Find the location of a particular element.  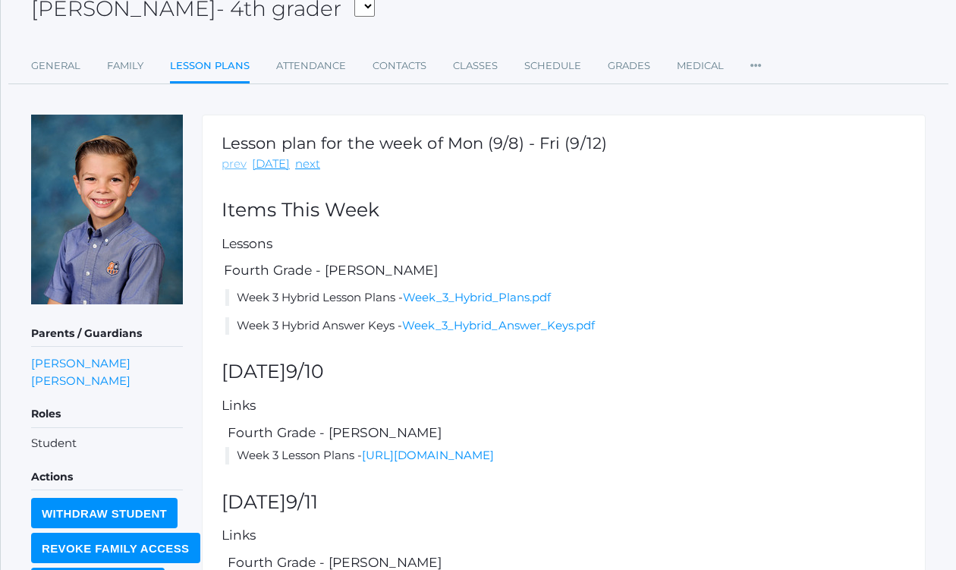

a: Week_3_Hybrid_Plans.pdf is located at coordinates (477, 297).